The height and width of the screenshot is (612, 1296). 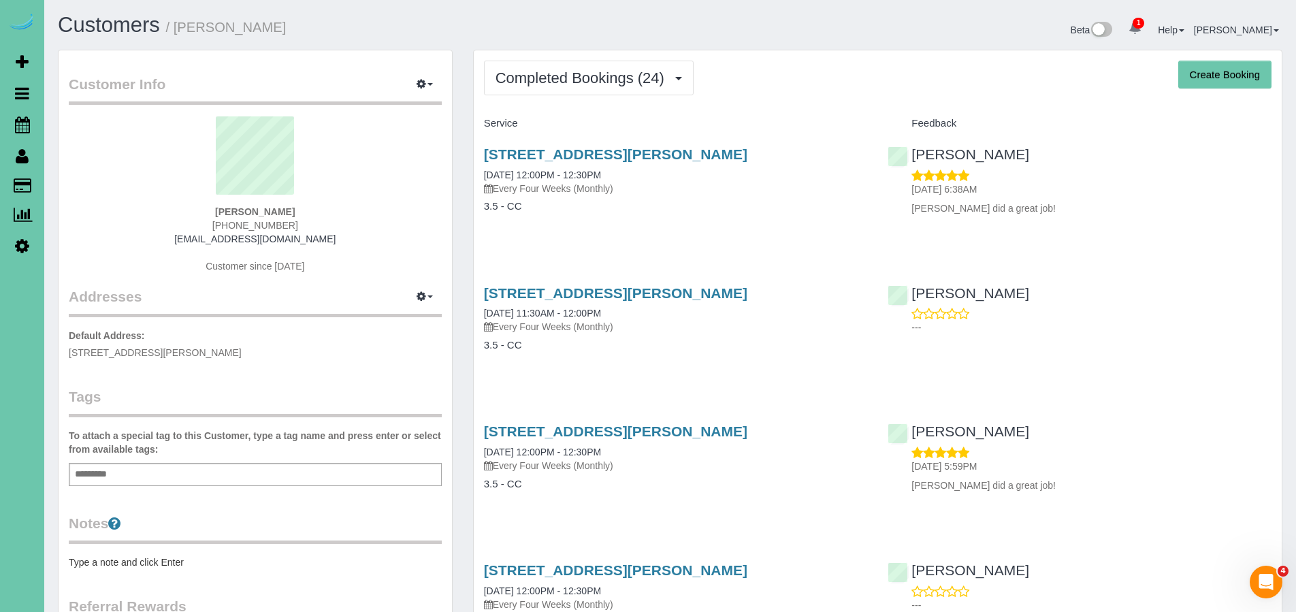 What do you see at coordinates (1101, 31) in the screenshot?
I see `img: New interface` at bounding box center [1101, 31].